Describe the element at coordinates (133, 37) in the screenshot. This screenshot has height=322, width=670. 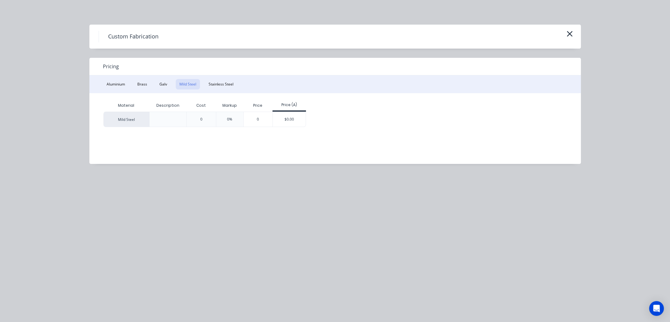
I see `h4: Custom Fabrication` at that location.